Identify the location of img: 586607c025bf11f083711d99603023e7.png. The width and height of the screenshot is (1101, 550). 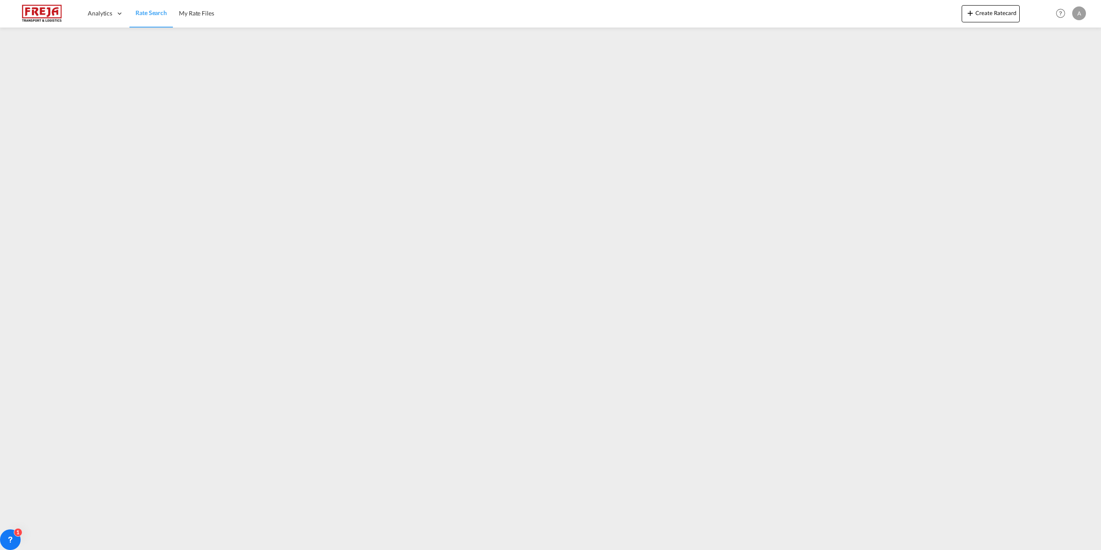
(42, 13).